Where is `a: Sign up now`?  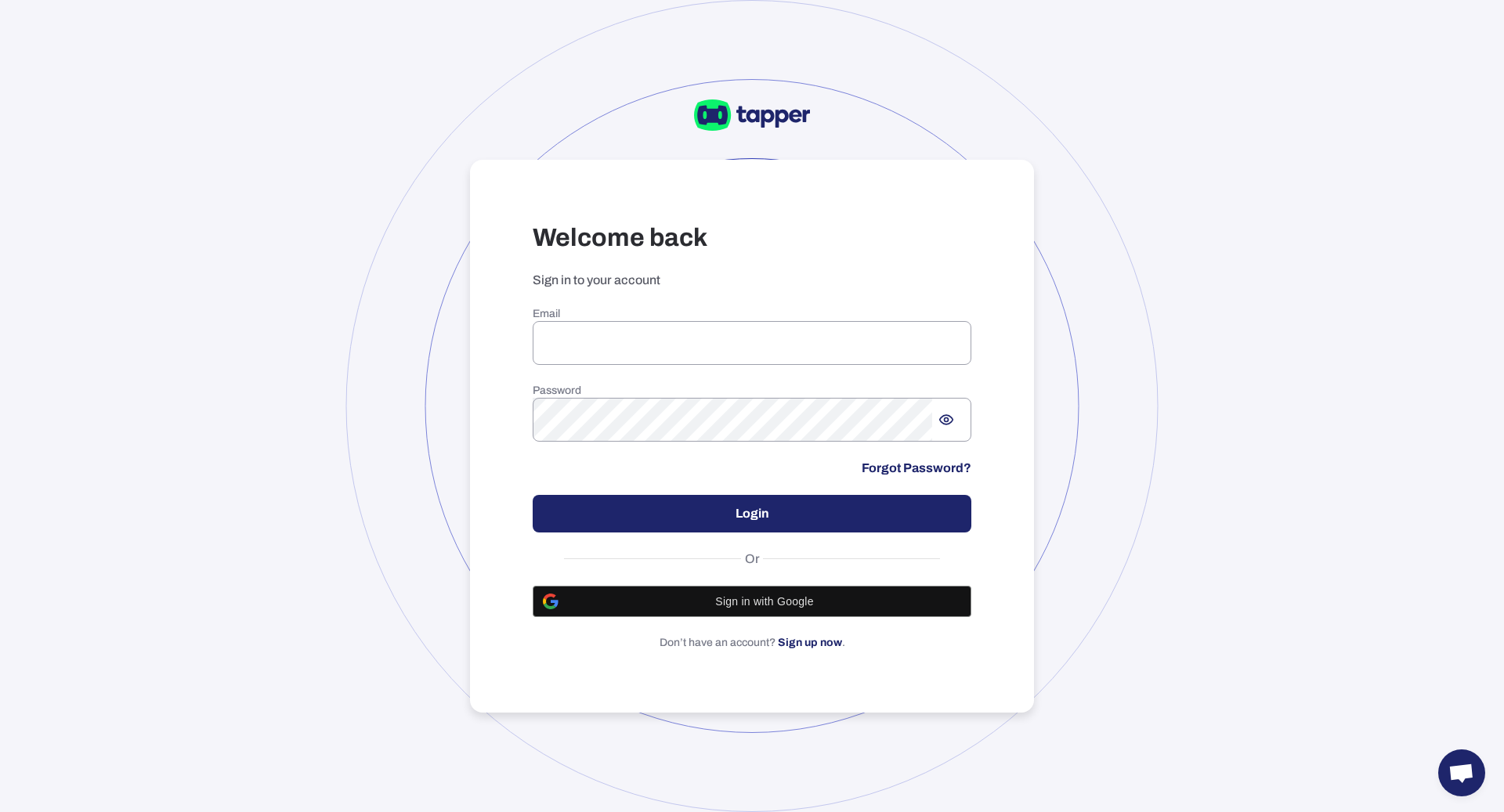
a: Sign up now is located at coordinates (810, 642).